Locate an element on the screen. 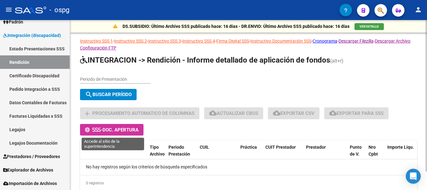 The image size is (427, 190). p: DS.SUBSIDIO: Último Archivo SSS publicado hace: 16 días - DR.ENVIO: Último Archivo SSS publicado ... is located at coordinates (236, 26).